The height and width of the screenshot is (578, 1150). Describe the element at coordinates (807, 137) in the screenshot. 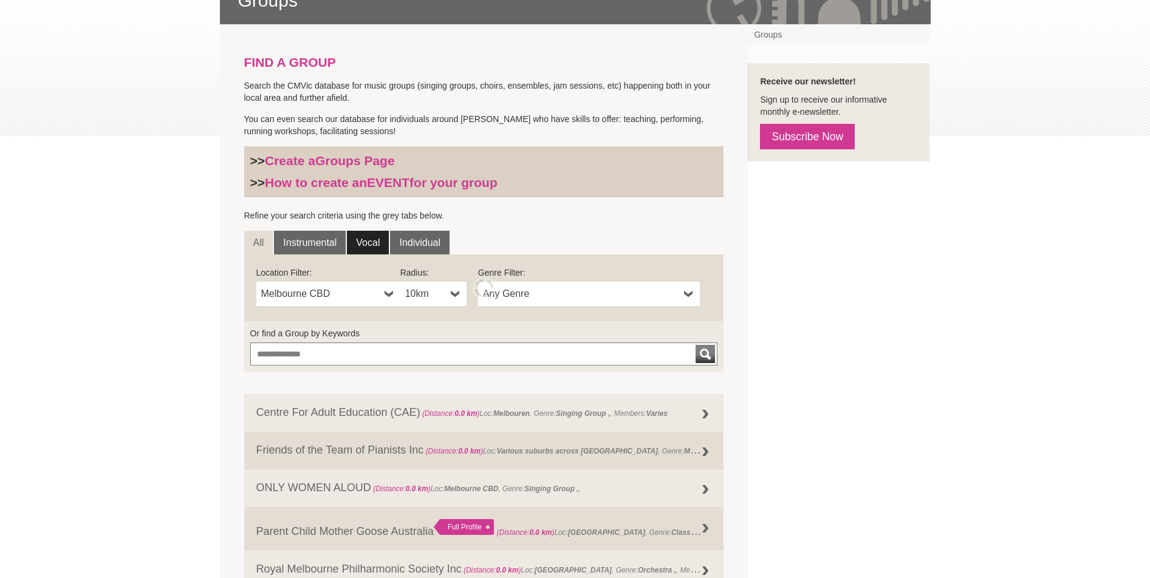

I see `a: Subscribe Now` at that location.